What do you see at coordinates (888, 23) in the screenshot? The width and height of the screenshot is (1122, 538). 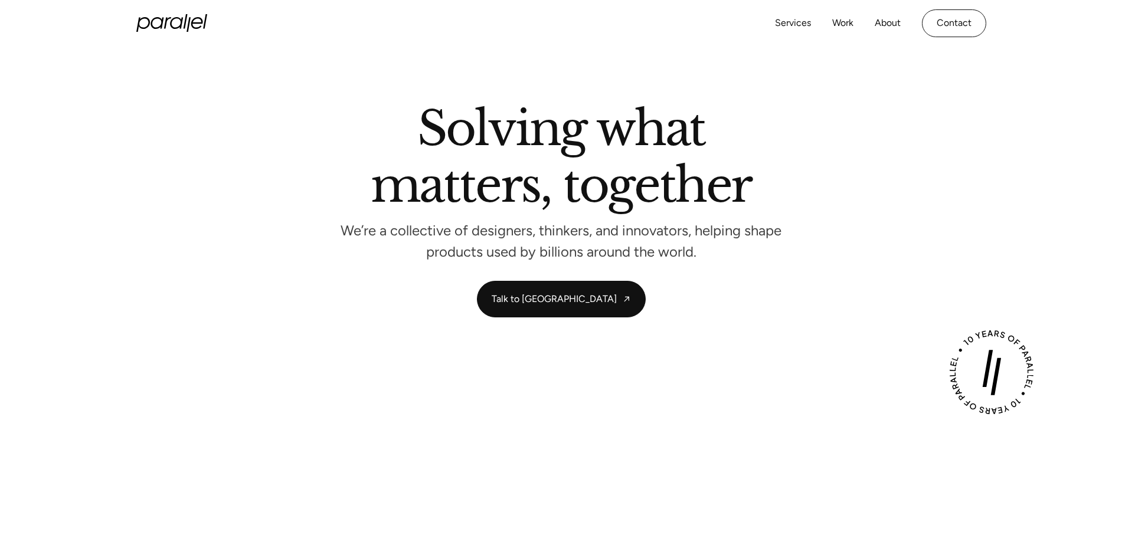 I see `a: About` at bounding box center [888, 23].